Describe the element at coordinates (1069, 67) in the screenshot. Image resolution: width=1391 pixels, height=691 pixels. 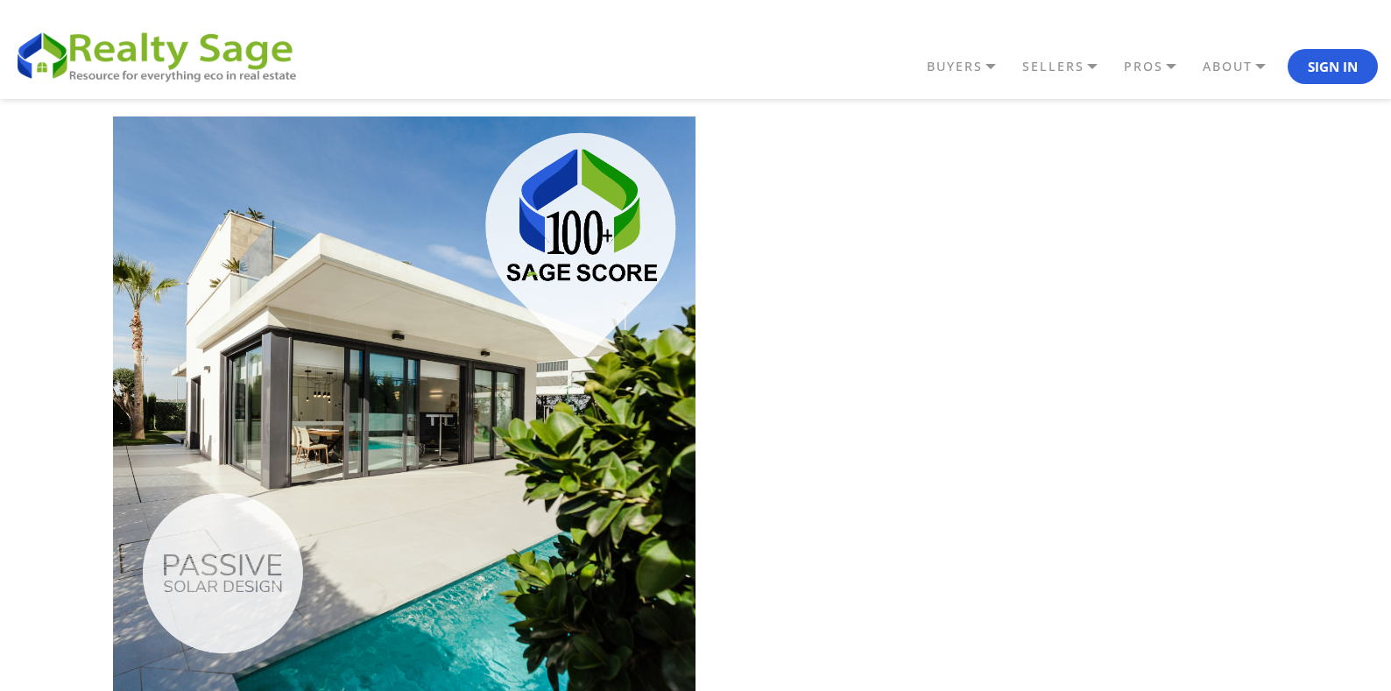
I see `a: SELLERS` at that location.